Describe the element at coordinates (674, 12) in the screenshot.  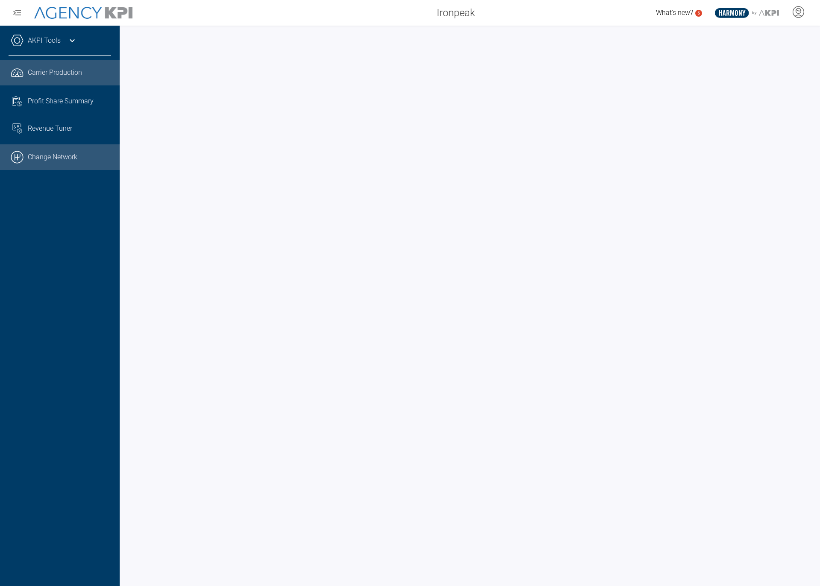
I see `span: What's new?` at that location.